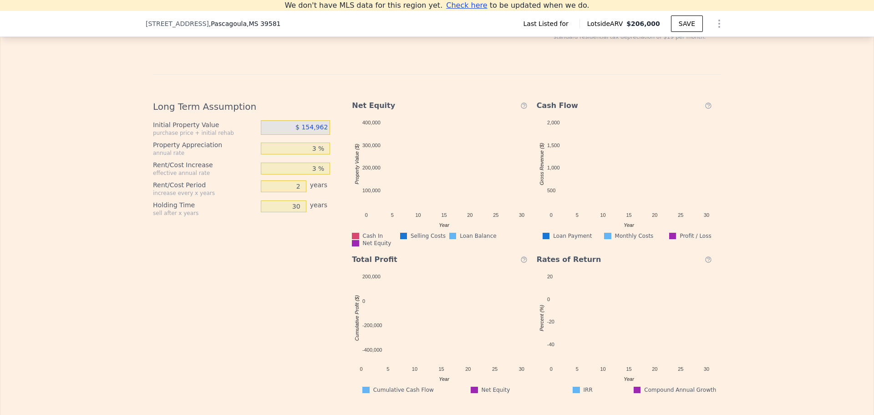 This screenshot has height=415, width=874. What do you see at coordinates (205, 133) in the screenshot?
I see `div: purchase price + initial rehab` at bounding box center [205, 133].